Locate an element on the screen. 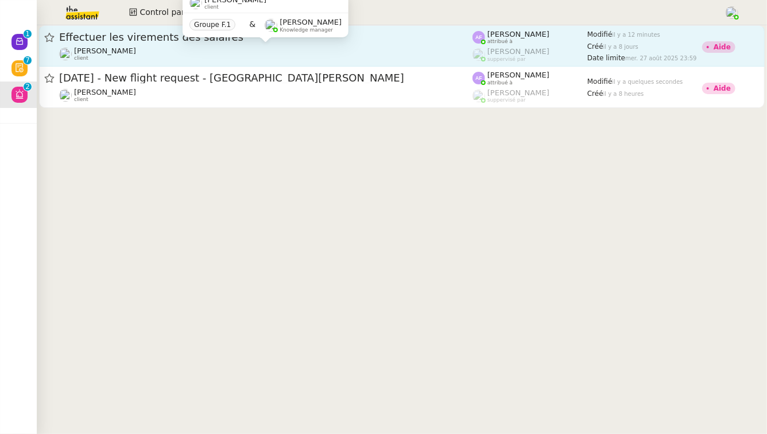 The height and width of the screenshot is (434, 767). button: Control panel is located at coordinates (161, 13).